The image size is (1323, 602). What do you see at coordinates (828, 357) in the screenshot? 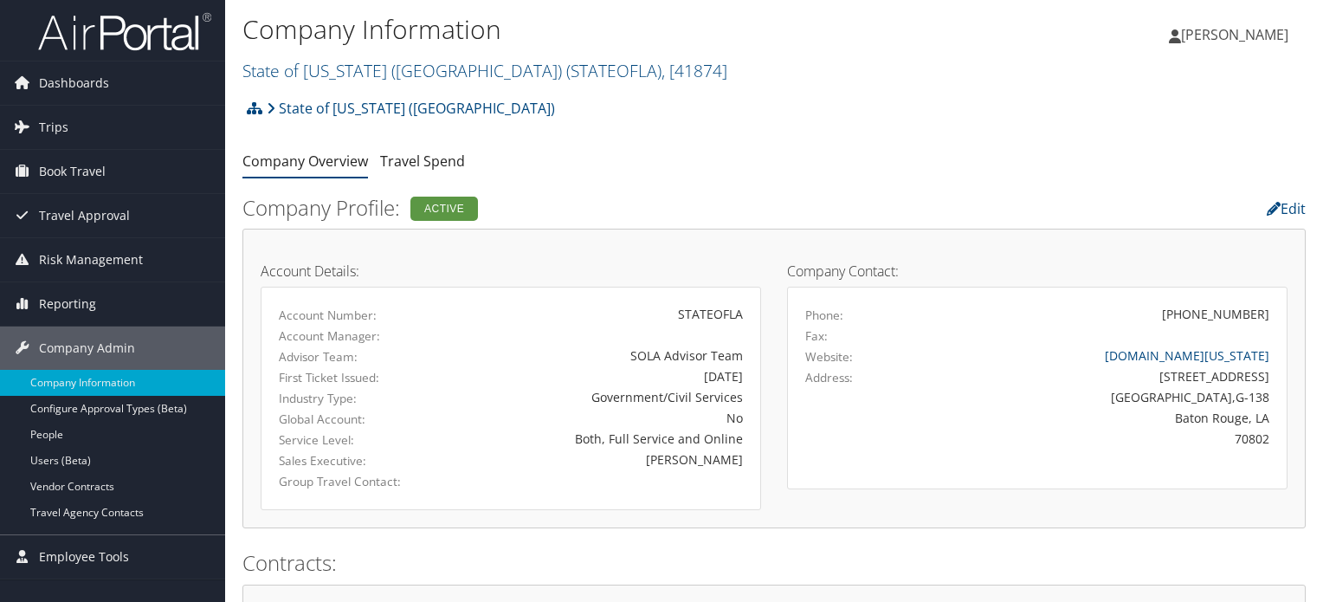
I see `label: Website:` at bounding box center [828, 357].